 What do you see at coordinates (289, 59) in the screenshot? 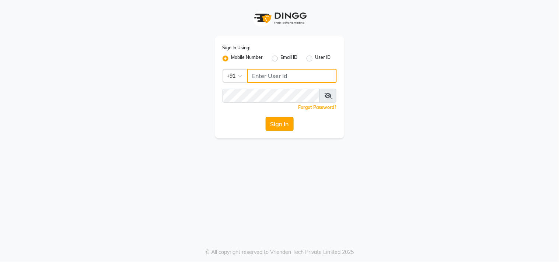
I see `label: Email ID` at bounding box center [289, 59].